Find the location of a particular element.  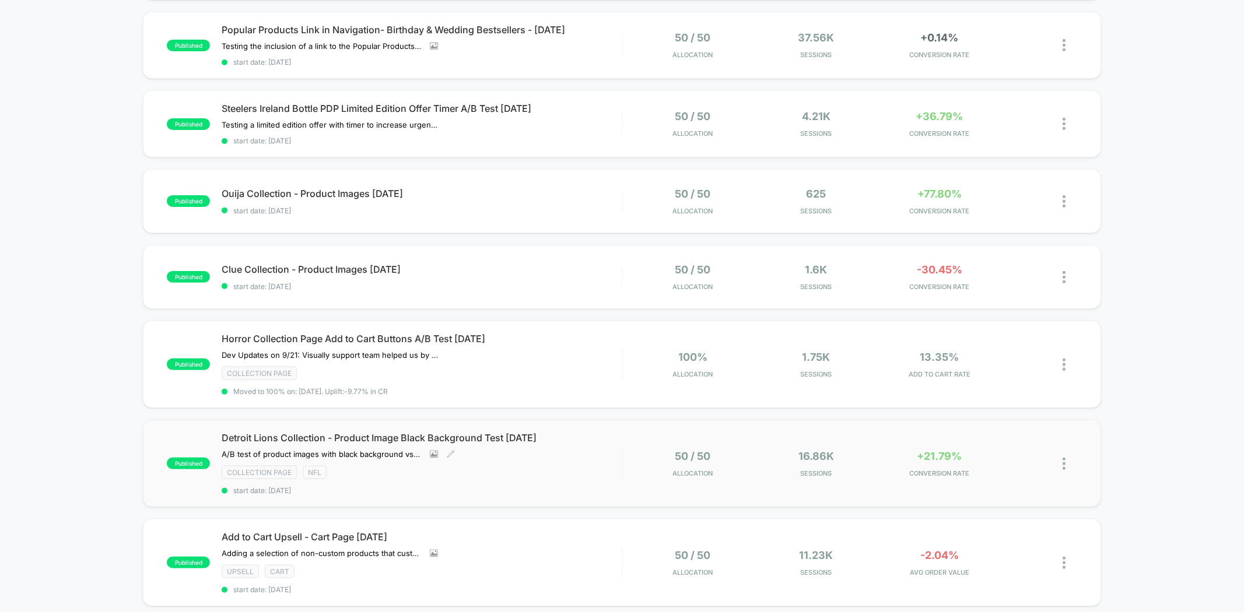

span: ADD TO CART RATE is located at coordinates (940, 374).